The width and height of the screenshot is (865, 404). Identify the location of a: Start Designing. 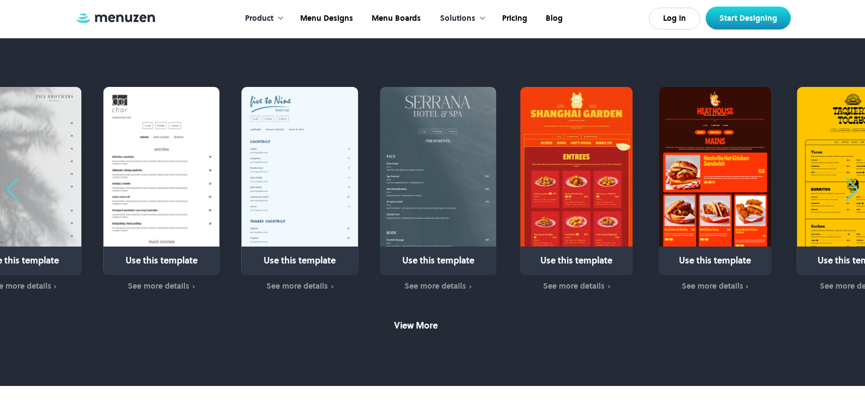
(749, 18).